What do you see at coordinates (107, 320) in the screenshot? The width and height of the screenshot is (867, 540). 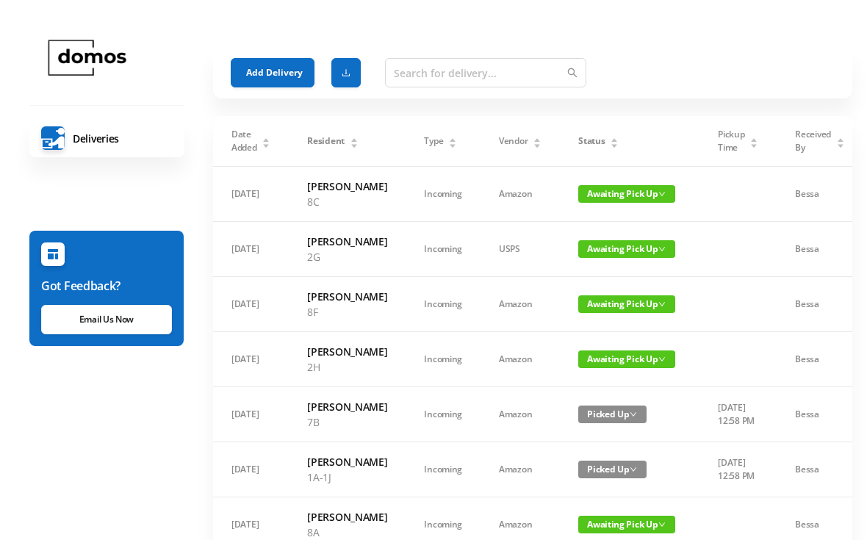 I see `a: Email Us Now` at bounding box center [107, 320].